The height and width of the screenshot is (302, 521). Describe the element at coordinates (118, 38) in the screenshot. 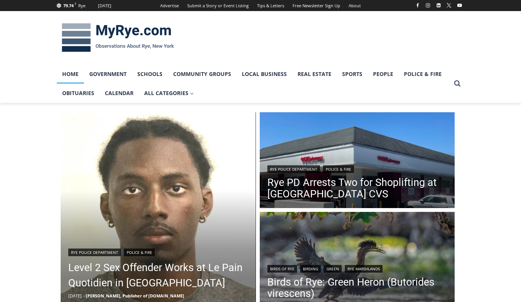

I see `img: MyRye.com` at that location.